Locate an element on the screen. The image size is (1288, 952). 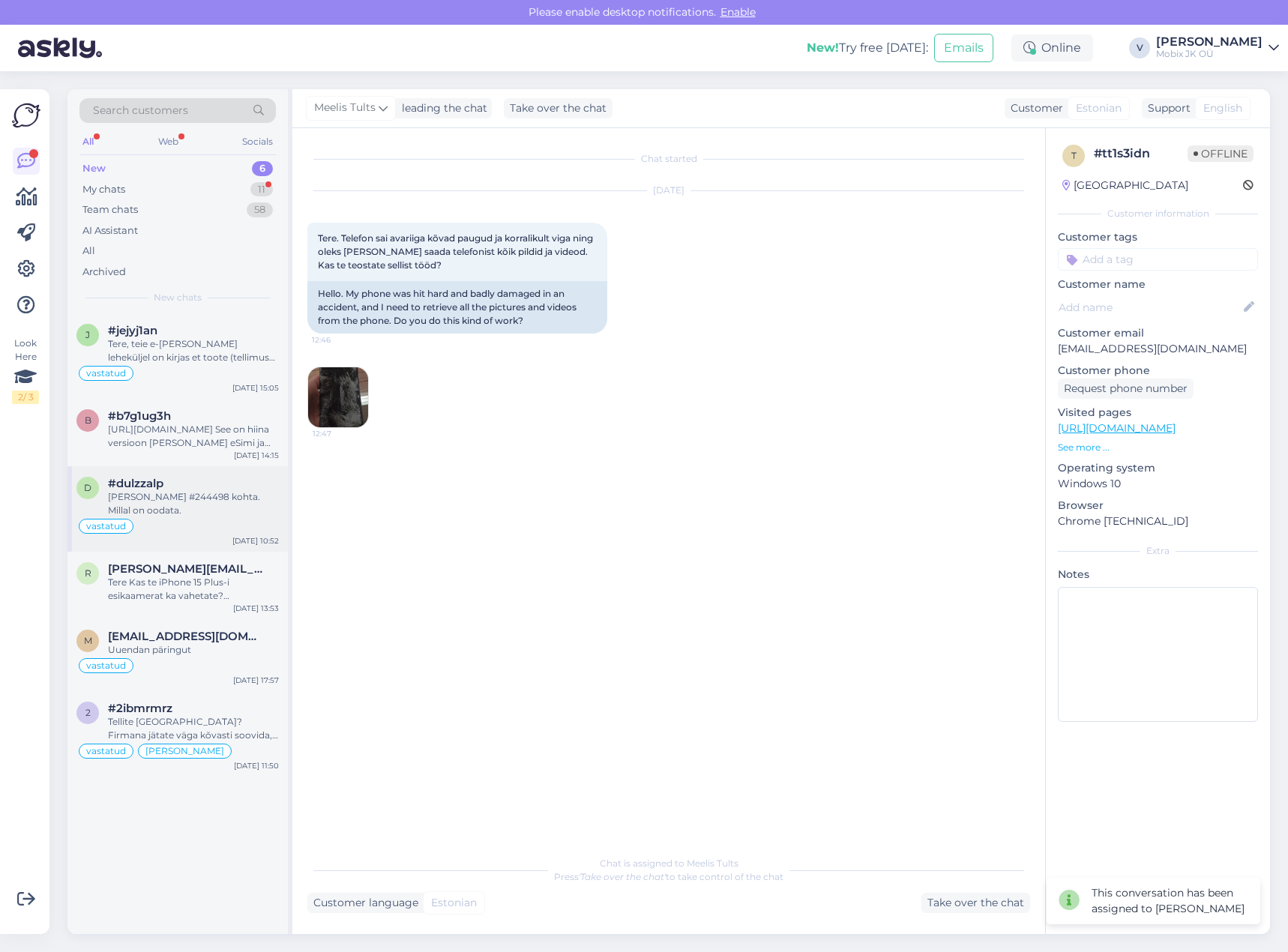
div: V is located at coordinates (1140, 48).